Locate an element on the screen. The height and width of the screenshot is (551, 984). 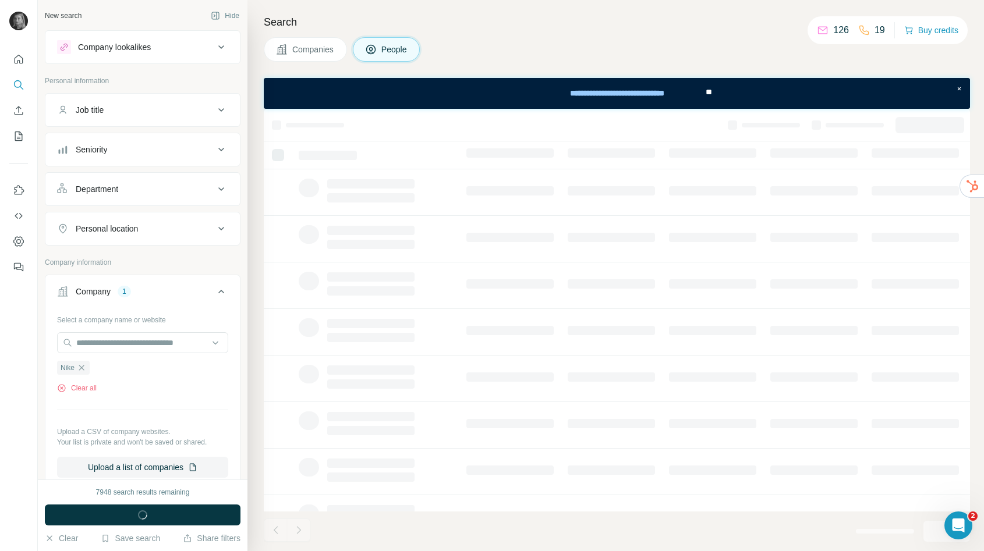
button: Personal location is located at coordinates (143, 229).